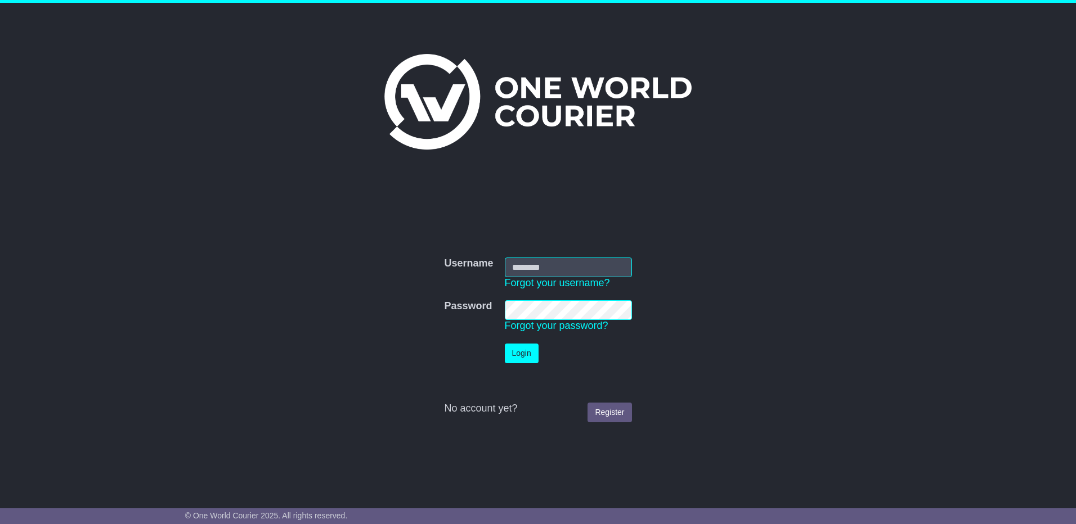  I want to click on a: Forgot your username?, so click(557, 283).